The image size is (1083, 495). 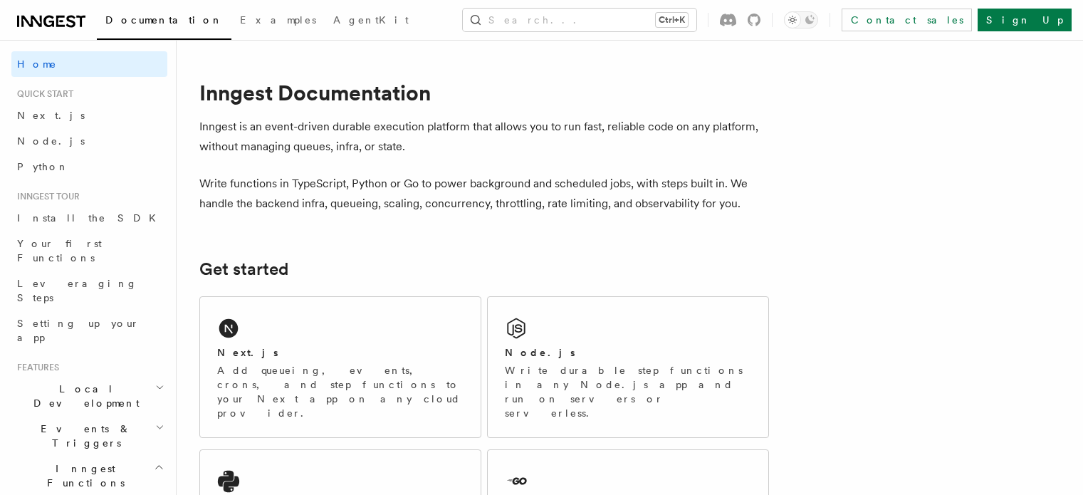 I want to click on a: Setting up your app, so click(x=89, y=330).